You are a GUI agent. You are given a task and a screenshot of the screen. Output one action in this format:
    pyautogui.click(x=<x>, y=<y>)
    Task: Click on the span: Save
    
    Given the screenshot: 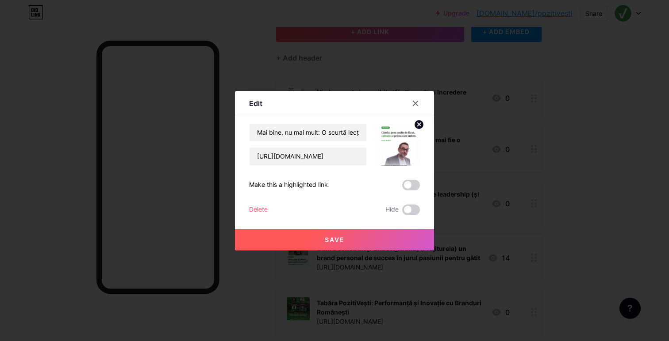 What is the action you would take?
    pyautogui.click(x=334, y=240)
    